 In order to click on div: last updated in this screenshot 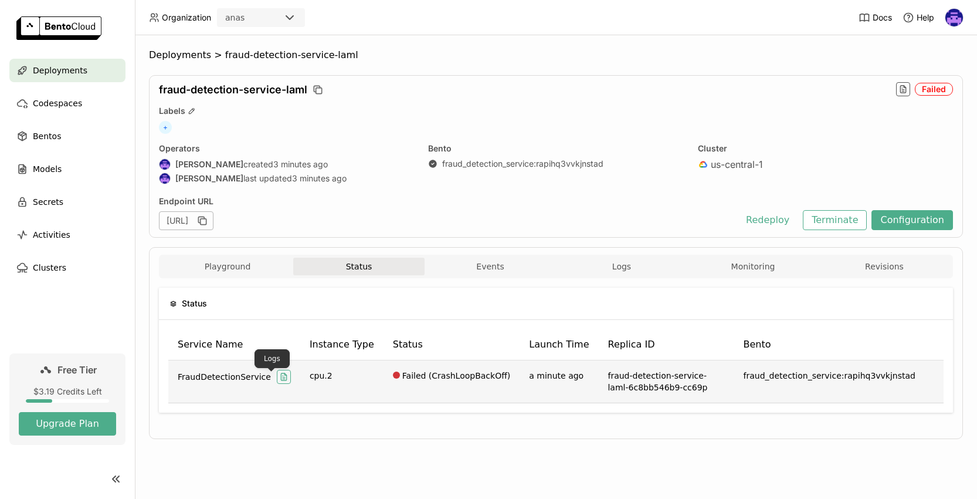, I will do `click(286, 178)`.